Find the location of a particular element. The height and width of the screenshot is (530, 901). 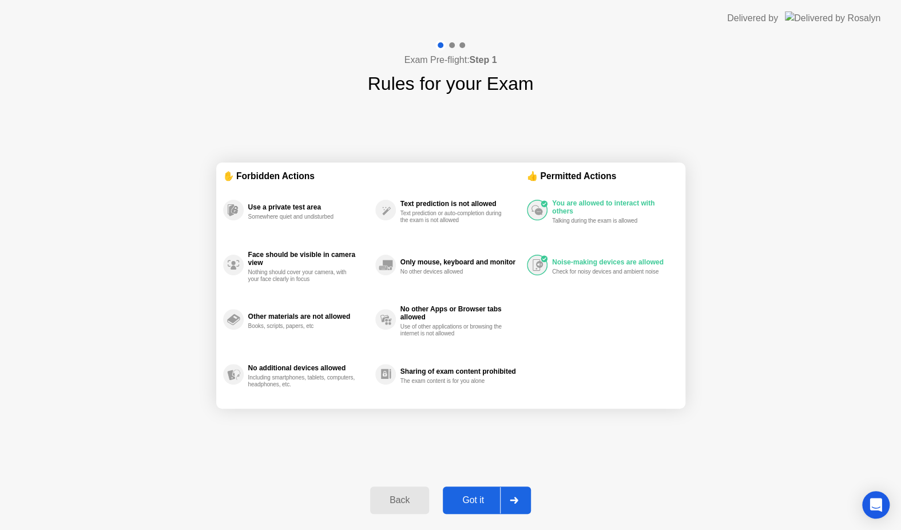

div: No additional devices allowed is located at coordinates (309, 368).